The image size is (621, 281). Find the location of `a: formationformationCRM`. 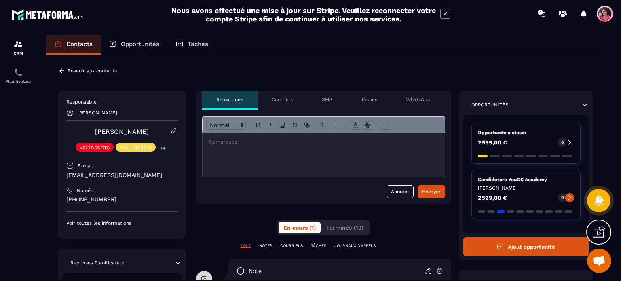

a: formationformationCRM is located at coordinates (18, 47).